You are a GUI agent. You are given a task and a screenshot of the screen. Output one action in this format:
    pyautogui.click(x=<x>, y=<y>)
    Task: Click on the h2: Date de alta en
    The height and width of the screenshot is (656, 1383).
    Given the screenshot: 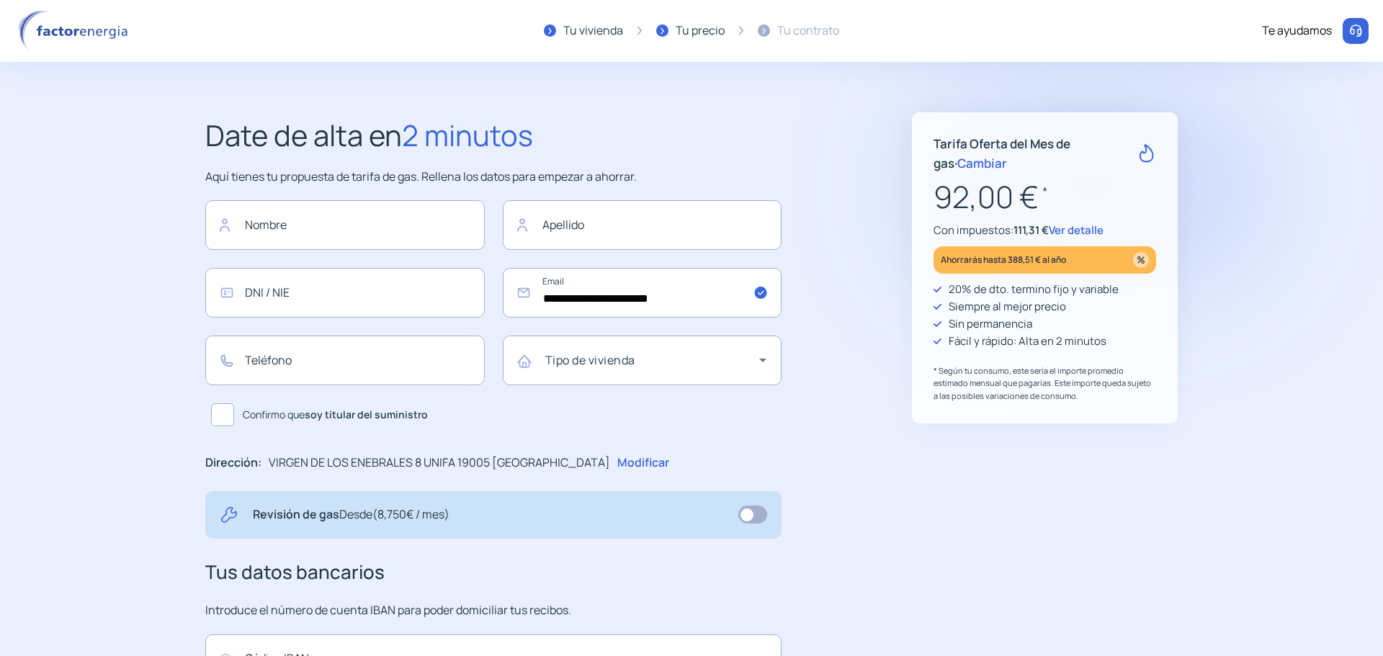 What is the action you would take?
    pyautogui.click(x=493, y=135)
    